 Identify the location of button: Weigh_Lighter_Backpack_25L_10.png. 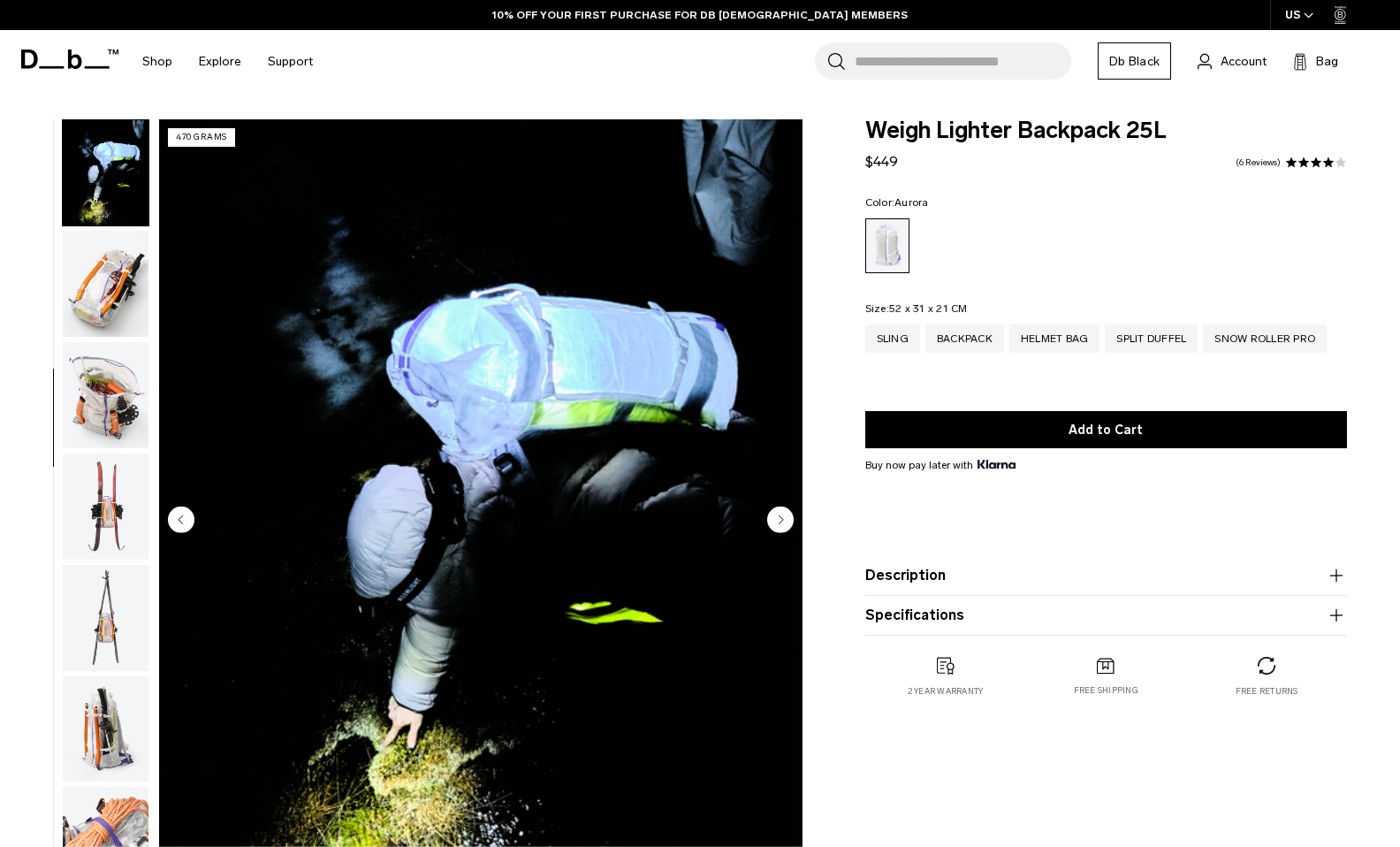
(105, 729).